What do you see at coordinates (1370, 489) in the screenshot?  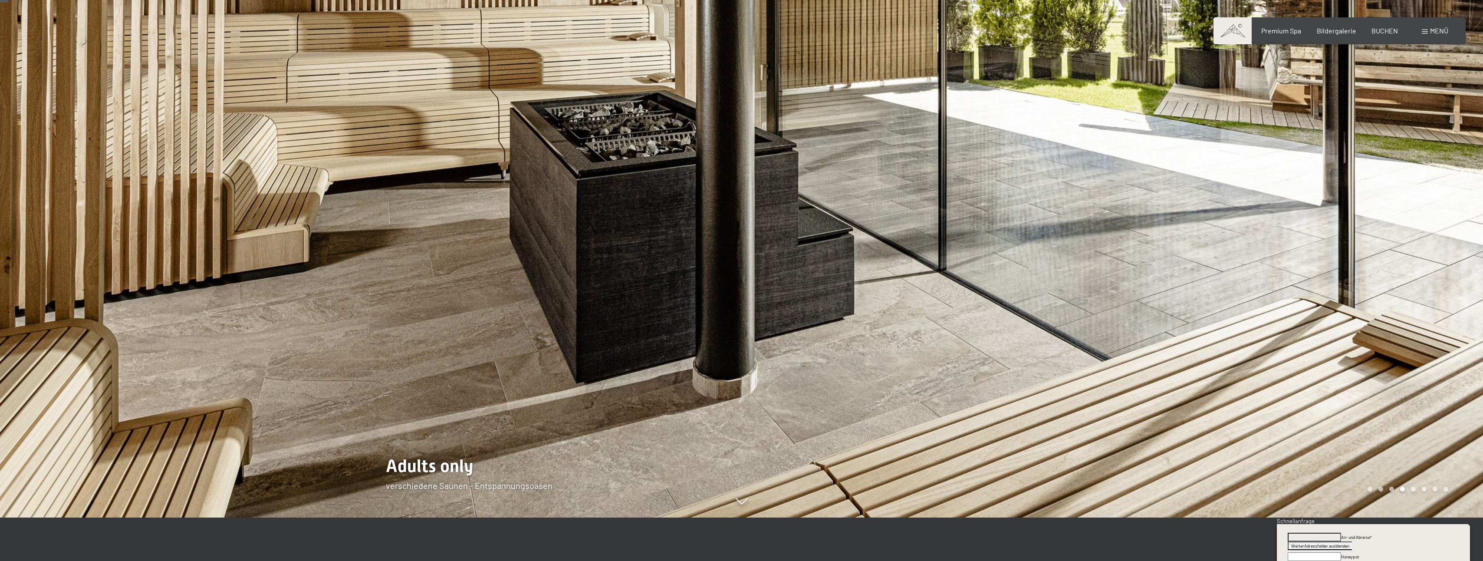 I see `div: Carousel Page 1` at bounding box center [1370, 489].